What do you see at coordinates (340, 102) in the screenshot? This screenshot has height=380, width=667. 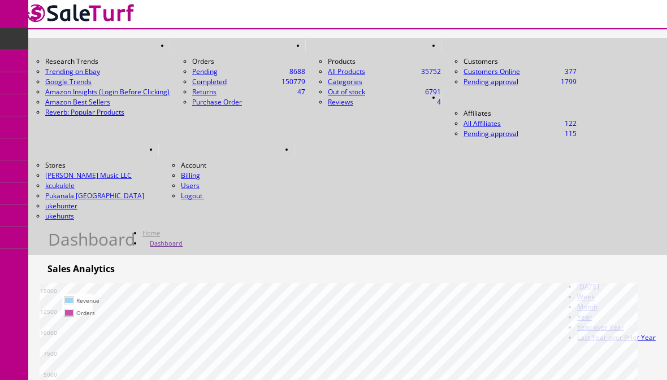 I see `a: 4Reviews` at bounding box center [340, 102].